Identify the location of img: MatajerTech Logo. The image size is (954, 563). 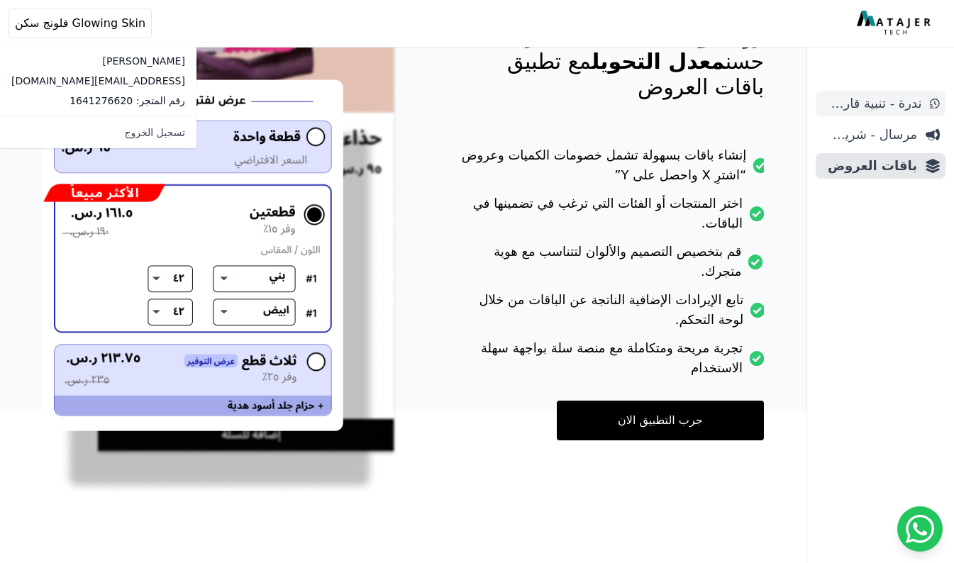
(895, 23).